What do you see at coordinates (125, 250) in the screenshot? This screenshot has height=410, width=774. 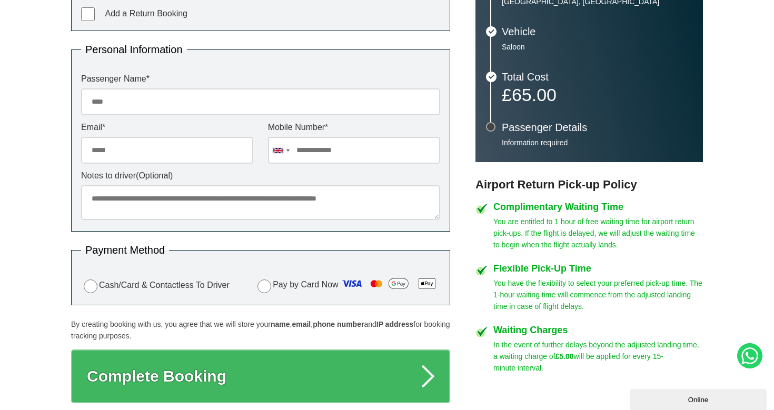 I see `legend: Payment Method` at bounding box center [125, 250].